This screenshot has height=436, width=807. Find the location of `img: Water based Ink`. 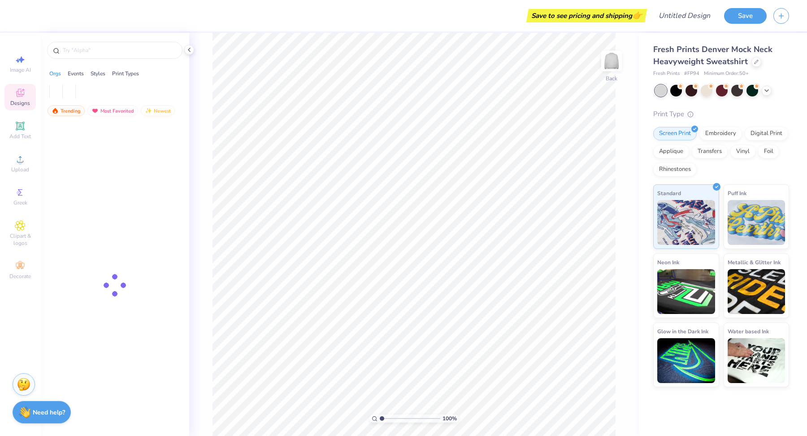

img: Water based Ink is located at coordinates (756, 360).